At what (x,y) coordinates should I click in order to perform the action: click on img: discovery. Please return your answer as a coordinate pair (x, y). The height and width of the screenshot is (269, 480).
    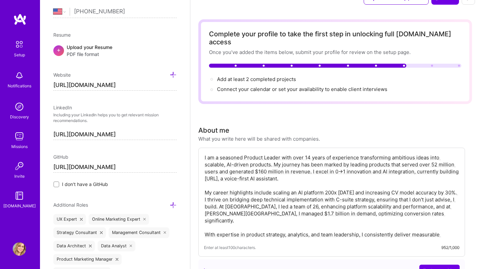
    Looking at the image, I should click on (19, 107).